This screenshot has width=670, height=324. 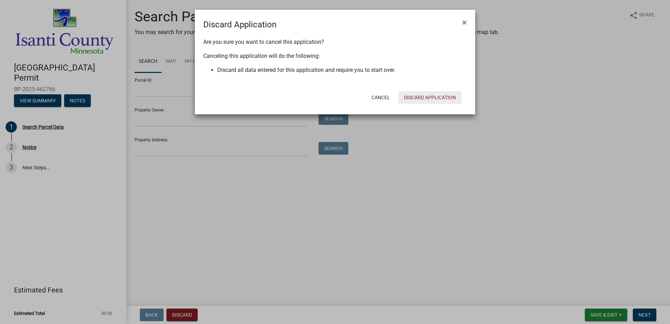 I want to click on button: Cancel, so click(x=380, y=97).